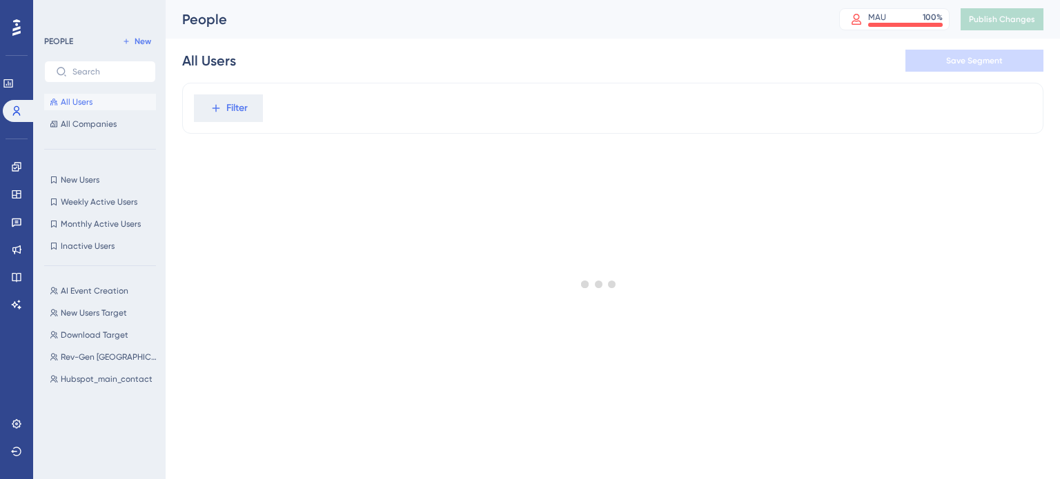  Describe the element at coordinates (80, 180) in the screenshot. I see `span: New Users` at that location.